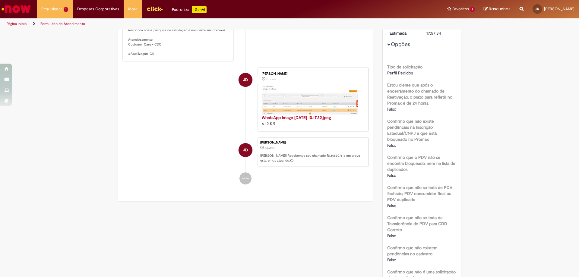 The width and height of the screenshot is (579, 277). I want to click on span: Requisições, so click(52, 9).